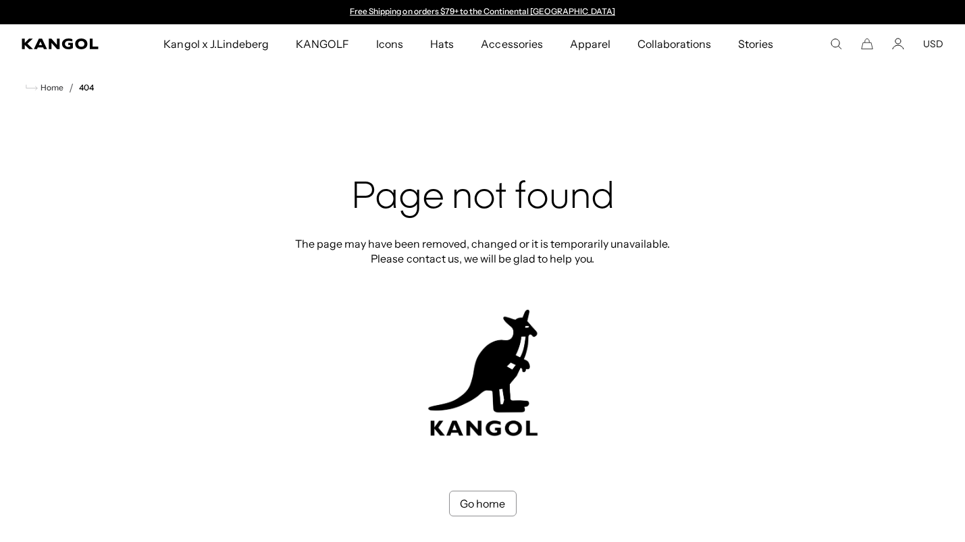  What do you see at coordinates (836, 44) in the screenshot?
I see `summary: Search here` at bounding box center [836, 44].